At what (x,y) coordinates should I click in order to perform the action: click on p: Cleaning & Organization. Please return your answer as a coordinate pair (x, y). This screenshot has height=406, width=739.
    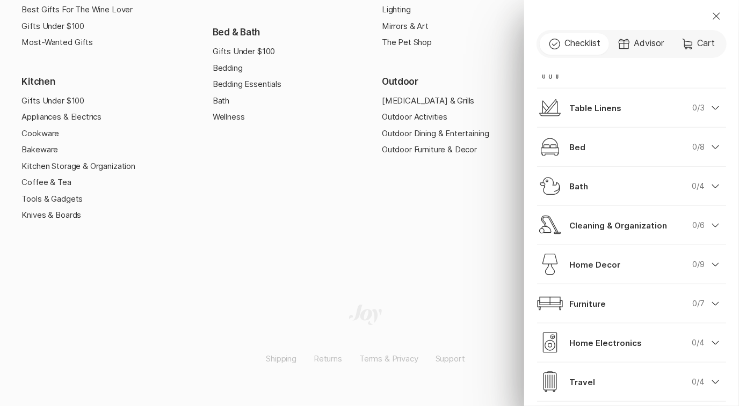
    Looking at the image, I should click on (618, 225).